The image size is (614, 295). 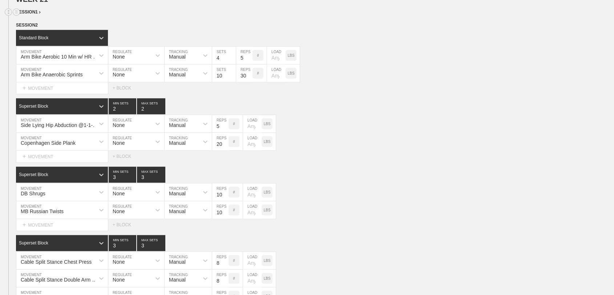 What do you see at coordinates (33, 193) in the screenshot?
I see `div: DB Shrugs` at bounding box center [33, 193].